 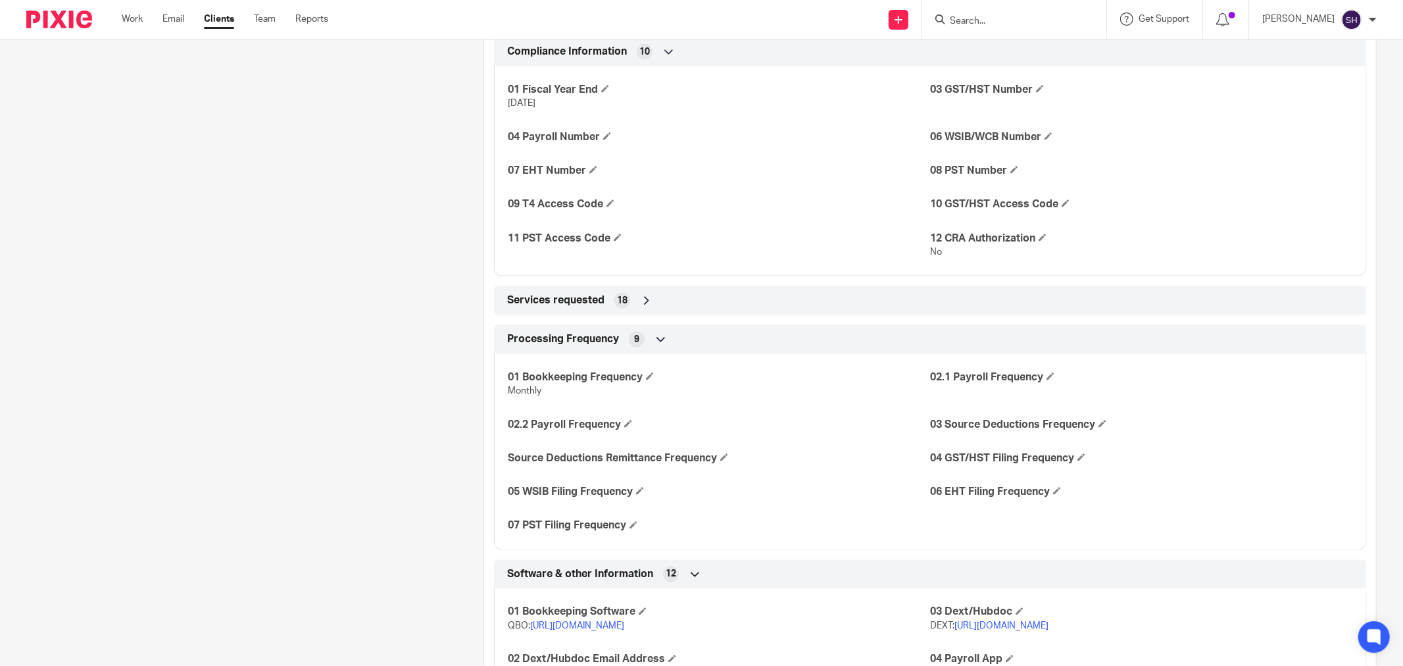 I want to click on span: DEXT:, so click(x=989, y=626).